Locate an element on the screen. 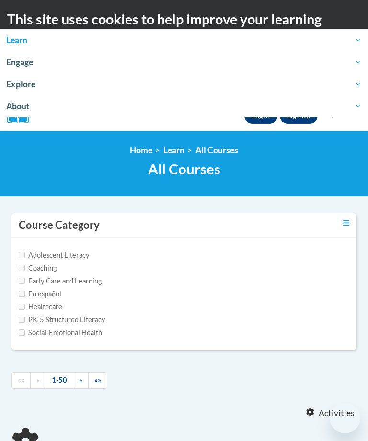 The height and width of the screenshot is (441, 368). span: Learn is located at coordinates (184, 40).